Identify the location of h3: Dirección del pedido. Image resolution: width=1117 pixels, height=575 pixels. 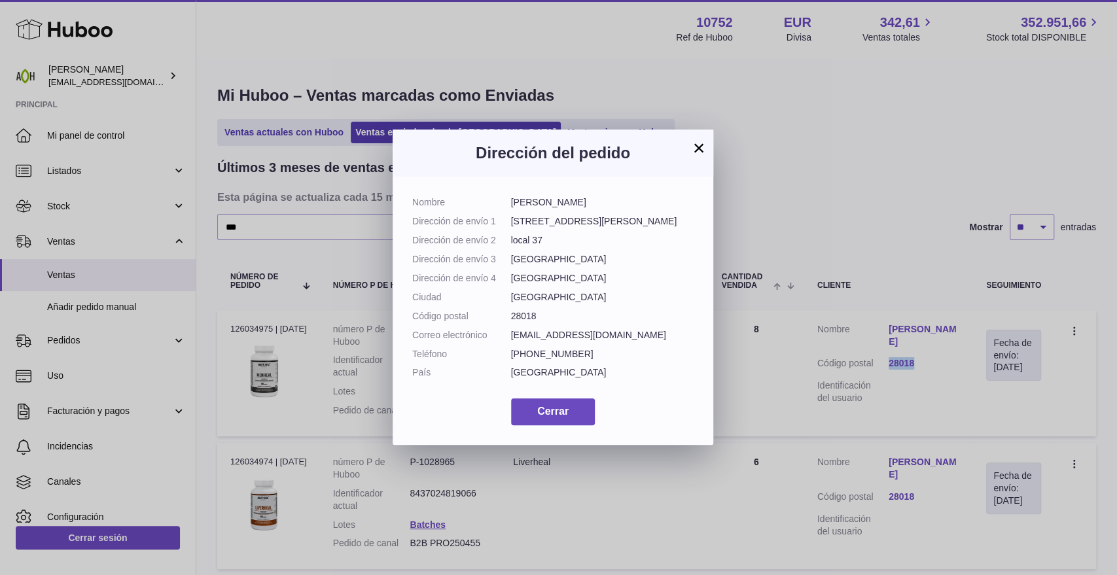
(553, 153).